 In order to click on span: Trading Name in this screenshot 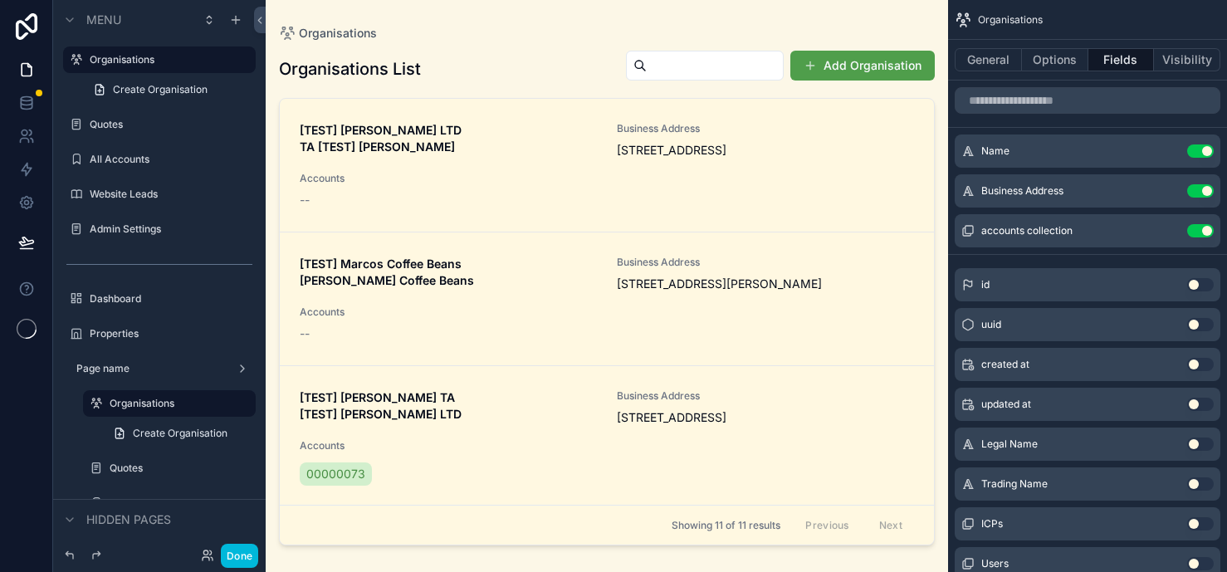, I will do `click(1015, 484)`.